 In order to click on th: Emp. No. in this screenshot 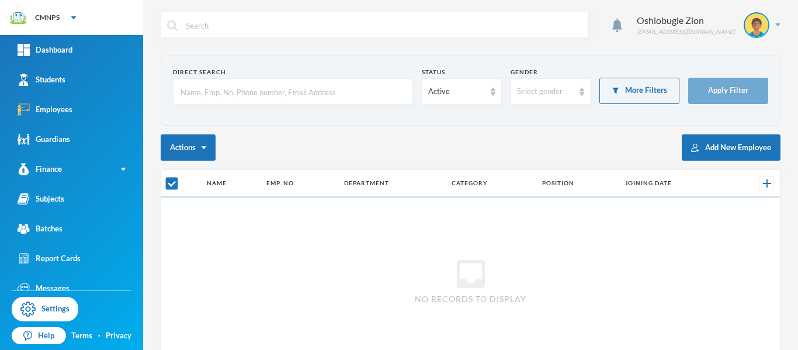, I will do `click(299, 183)`.